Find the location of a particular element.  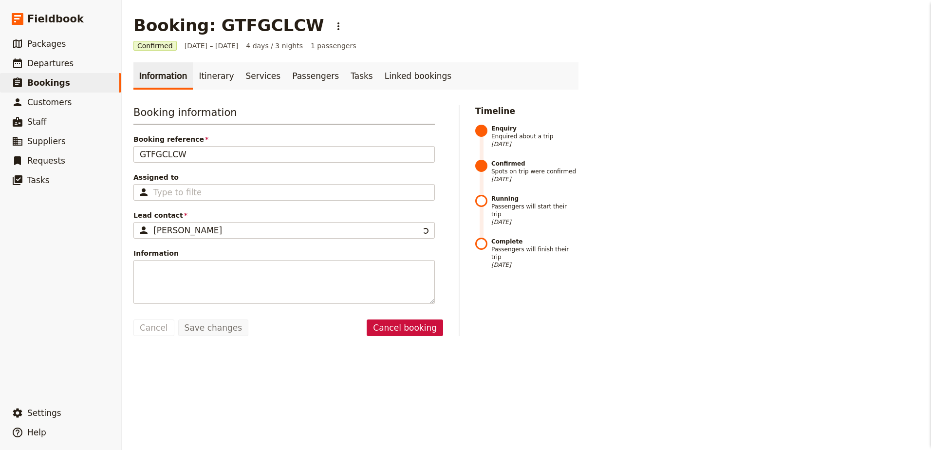

textarea: Information is located at coordinates (284, 282).